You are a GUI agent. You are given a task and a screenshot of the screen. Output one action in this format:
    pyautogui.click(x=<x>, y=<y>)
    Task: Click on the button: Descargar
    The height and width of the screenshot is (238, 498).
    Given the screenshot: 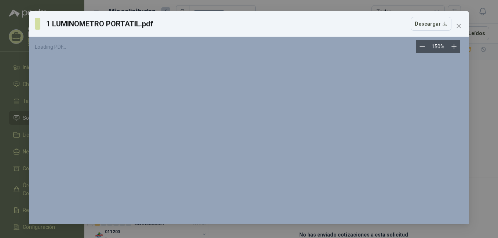 What is the action you would take?
    pyautogui.click(x=431, y=24)
    